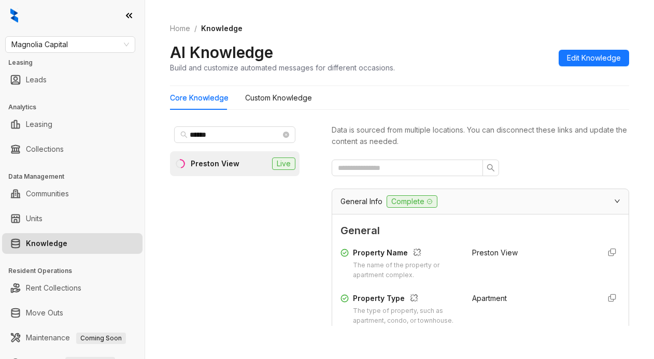  I want to click on a: Home, so click(180, 28).